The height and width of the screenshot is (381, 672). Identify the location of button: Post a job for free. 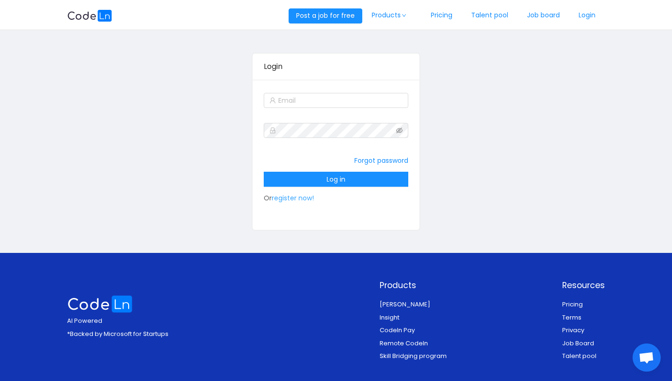
(325, 16).